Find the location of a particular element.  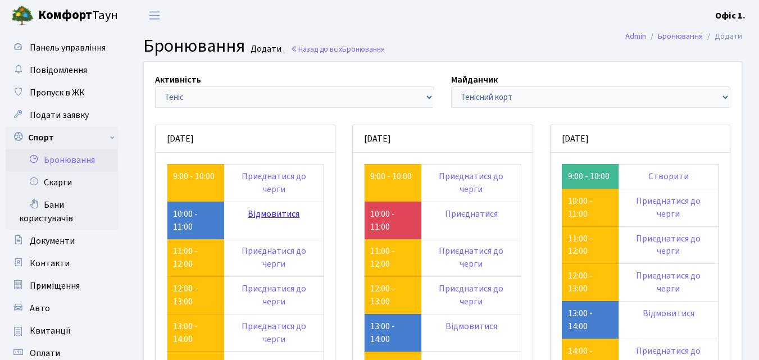

a: Повідомлення is located at coordinates (62, 70).